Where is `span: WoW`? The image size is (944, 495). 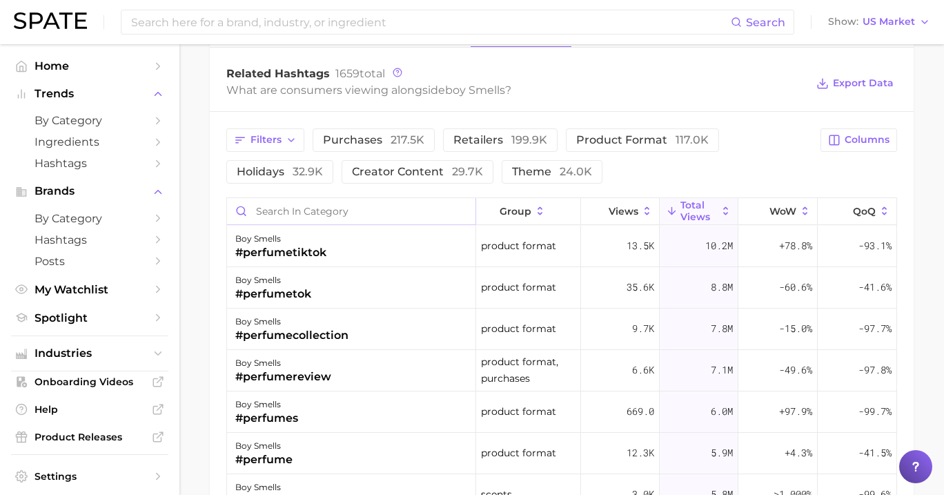
span: WoW is located at coordinates (783, 211).